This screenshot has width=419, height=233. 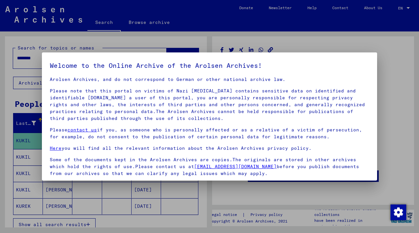 What do you see at coordinates (210, 166) in the screenshot?
I see `p: Some of the documents kept in the Arolsen Archives are copies.The originals are stored in other a...` at bounding box center [210, 166].